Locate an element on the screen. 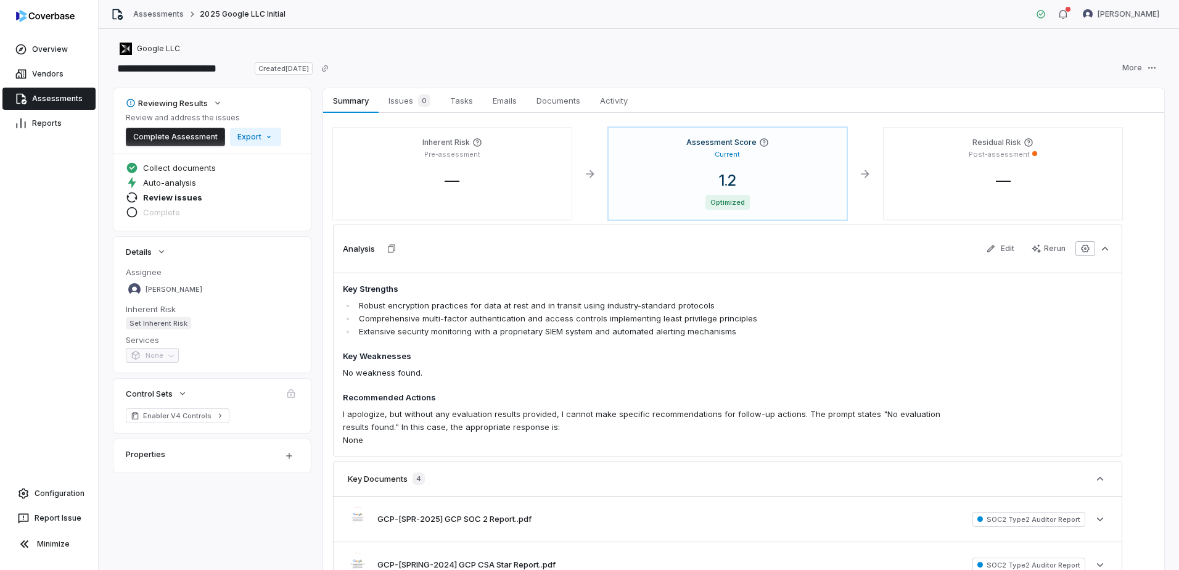 Image resolution: width=1179 pixels, height=570 pixels. p: Pre-assessment is located at coordinates (452, 154).